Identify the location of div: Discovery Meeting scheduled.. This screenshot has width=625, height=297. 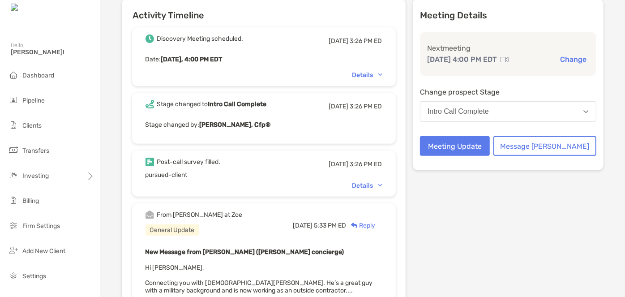
(200, 39).